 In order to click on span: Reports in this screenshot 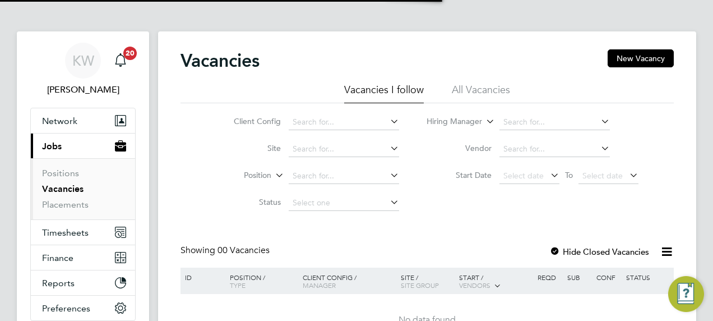, I will do `click(58, 283)`.